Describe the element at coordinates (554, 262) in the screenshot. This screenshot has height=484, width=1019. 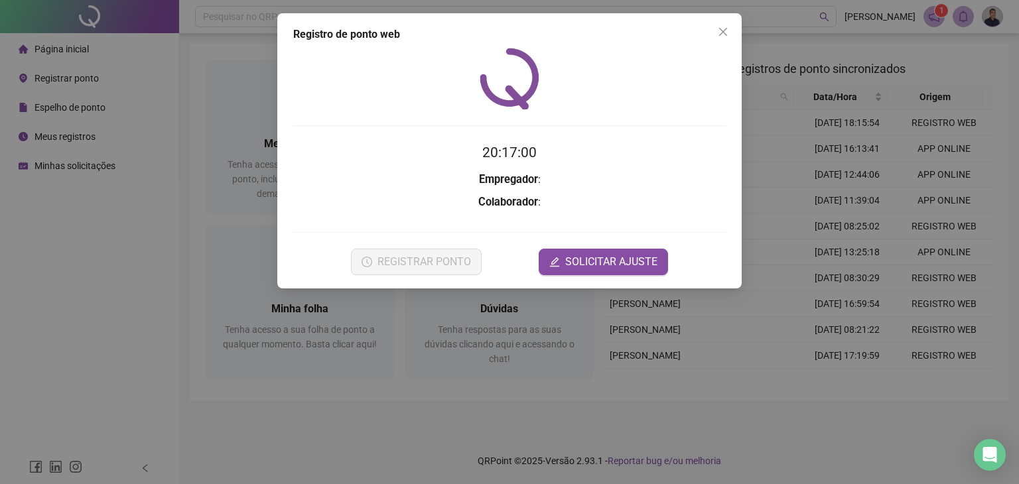
I see `span: edit` at that location.